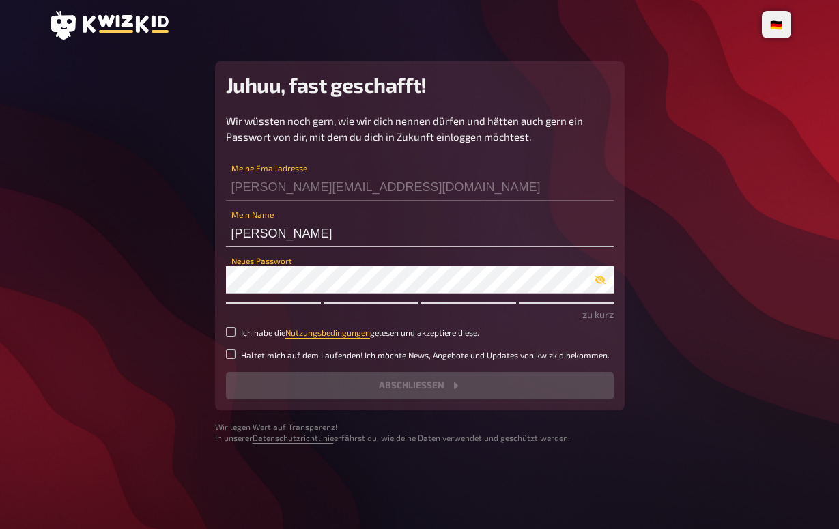 The image size is (839, 529). What do you see at coordinates (420, 233) in the screenshot?
I see `input: Mein Name` at bounding box center [420, 233].